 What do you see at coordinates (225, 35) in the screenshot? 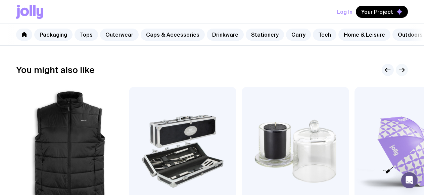
I see `a: Drinkware` at bounding box center [225, 35].